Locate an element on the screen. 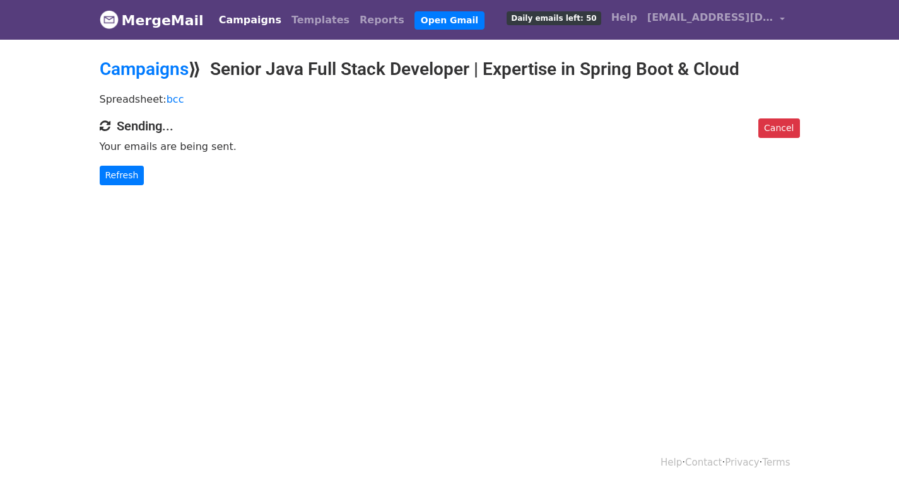 The image size is (899, 487). a: Refresh is located at coordinates (122, 175).